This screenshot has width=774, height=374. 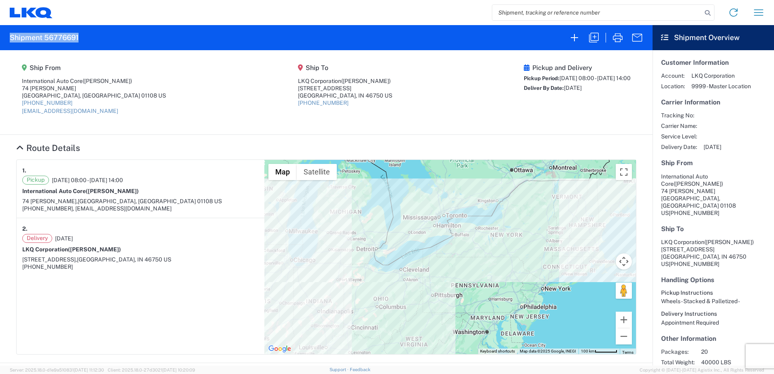 I want to click on h6: Delivery Instructions, so click(x=713, y=314).